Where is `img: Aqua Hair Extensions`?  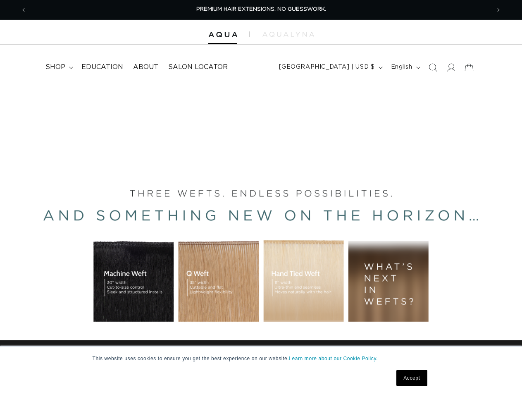 img: Aqua Hair Extensions is located at coordinates (223, 35).